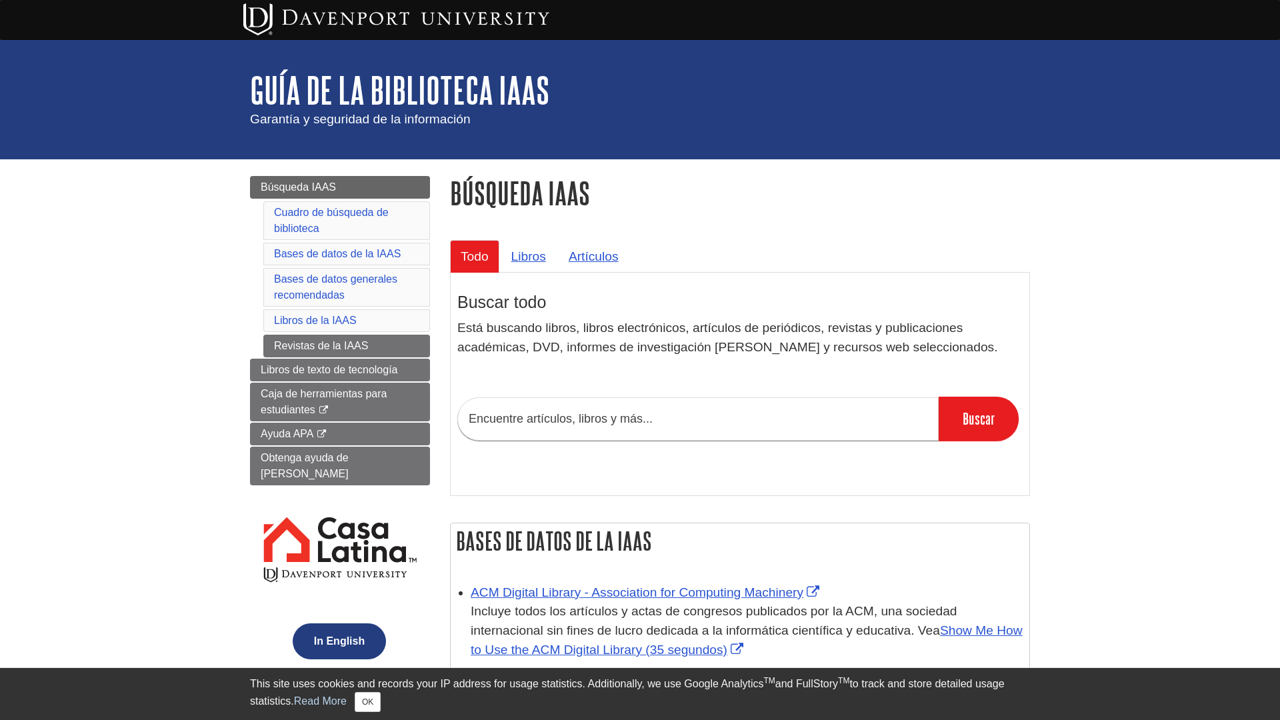 This screenshot has width=1280, height=720. I want to click on a: Ayuda APA, so click(340, 434).